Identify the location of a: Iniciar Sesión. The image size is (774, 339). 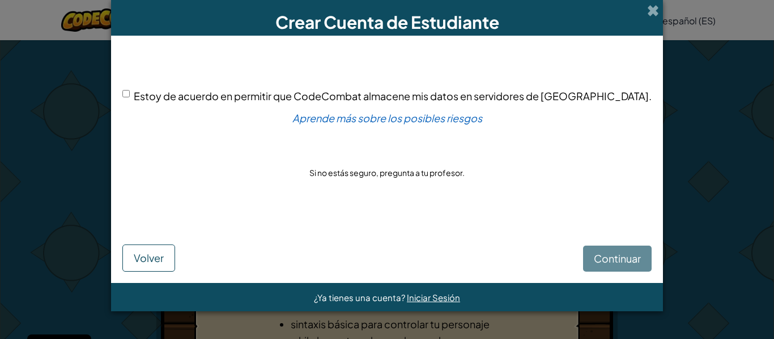
(433, 297).